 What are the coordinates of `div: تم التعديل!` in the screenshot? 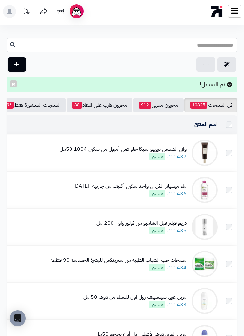 It's located at (122, 85).